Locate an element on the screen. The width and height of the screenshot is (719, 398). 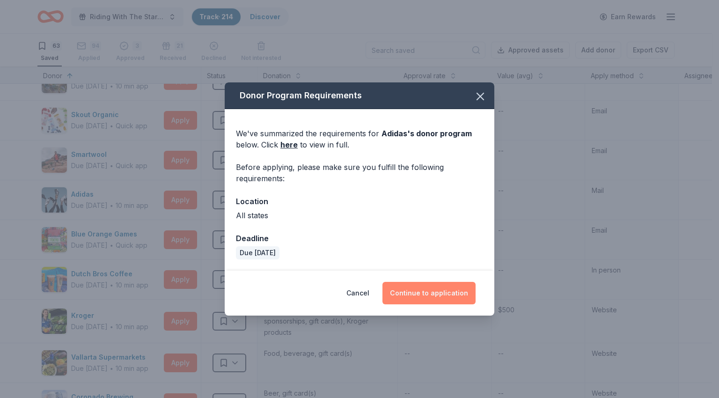
div: We've summarized the requirements for below. Click to view in full. is located at coordinates (360, 139).